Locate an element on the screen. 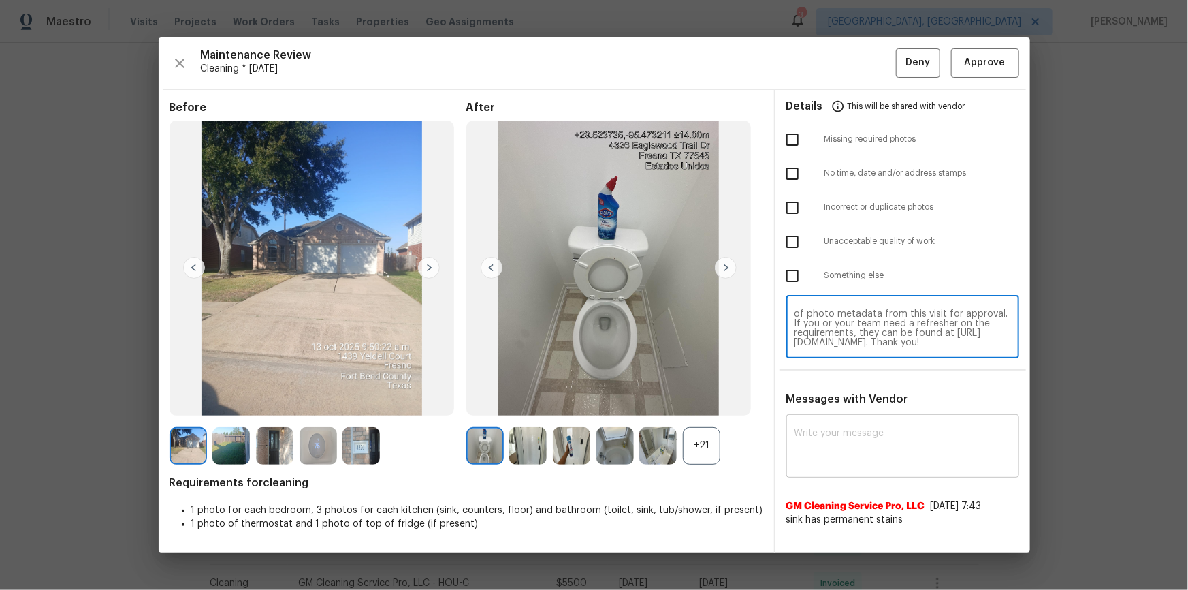 The width and height of the screenshot is (1188, 590). span: Requirements for cleaning is located at coordinates (466, 483).